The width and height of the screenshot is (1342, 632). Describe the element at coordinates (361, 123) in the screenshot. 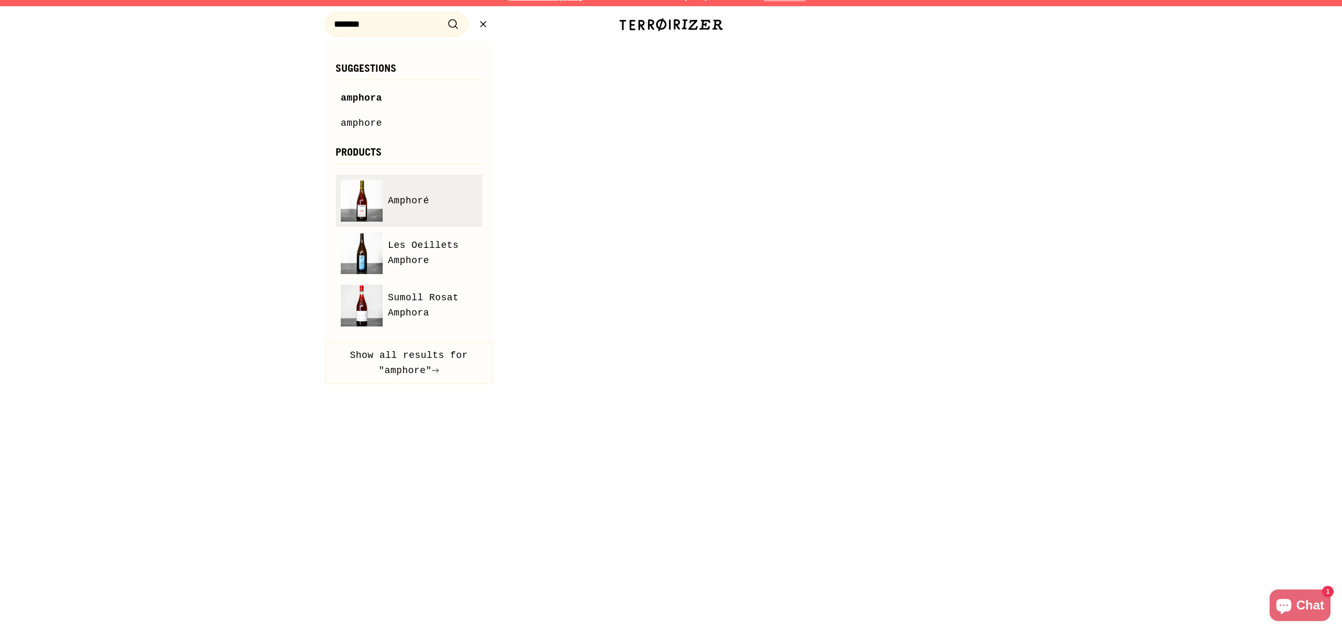

I see `mark: amphore` at that location.